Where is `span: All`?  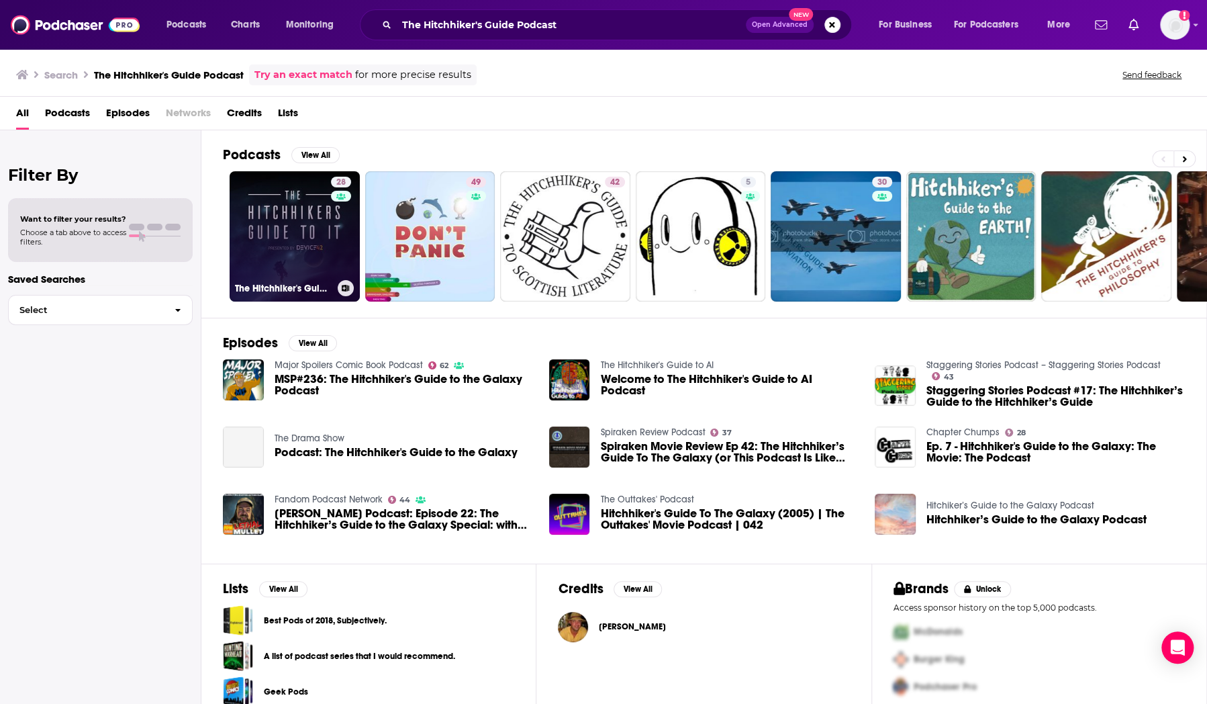 span: All is located at coordinates (22, 115).